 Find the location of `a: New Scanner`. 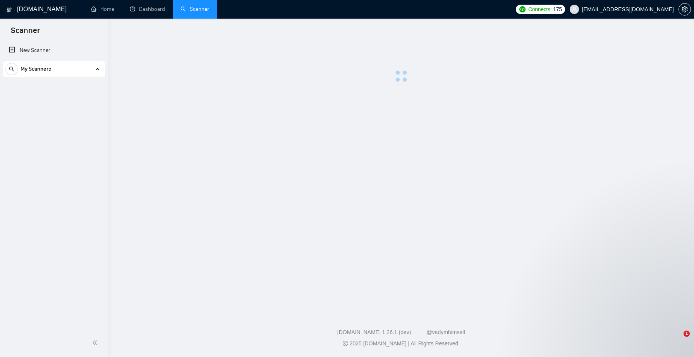

a: New Scanner is located at coordinates (54, 50).